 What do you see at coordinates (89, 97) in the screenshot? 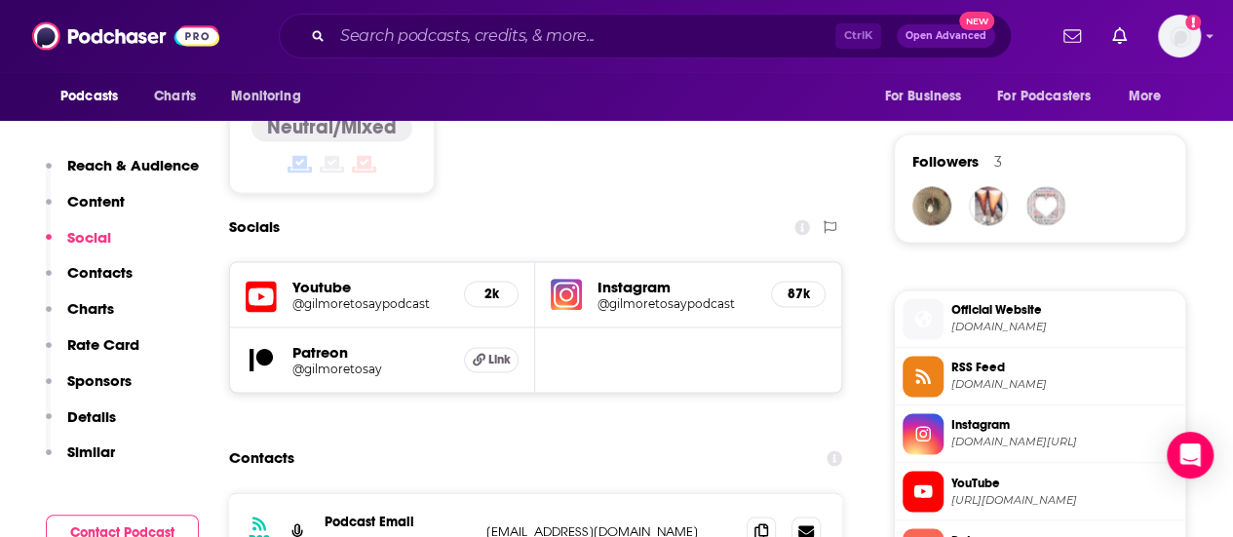
I see `span: Podcasts` at bounding box center [89, 97].